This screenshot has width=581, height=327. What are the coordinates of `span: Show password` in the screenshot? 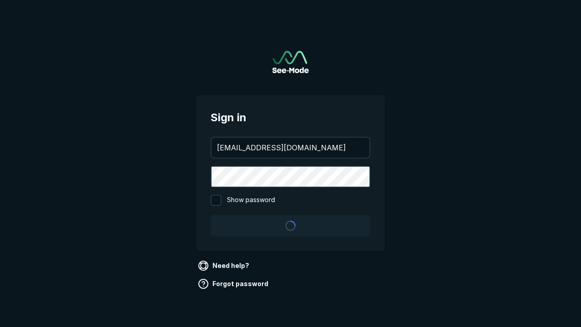 It's located at (251, 200).